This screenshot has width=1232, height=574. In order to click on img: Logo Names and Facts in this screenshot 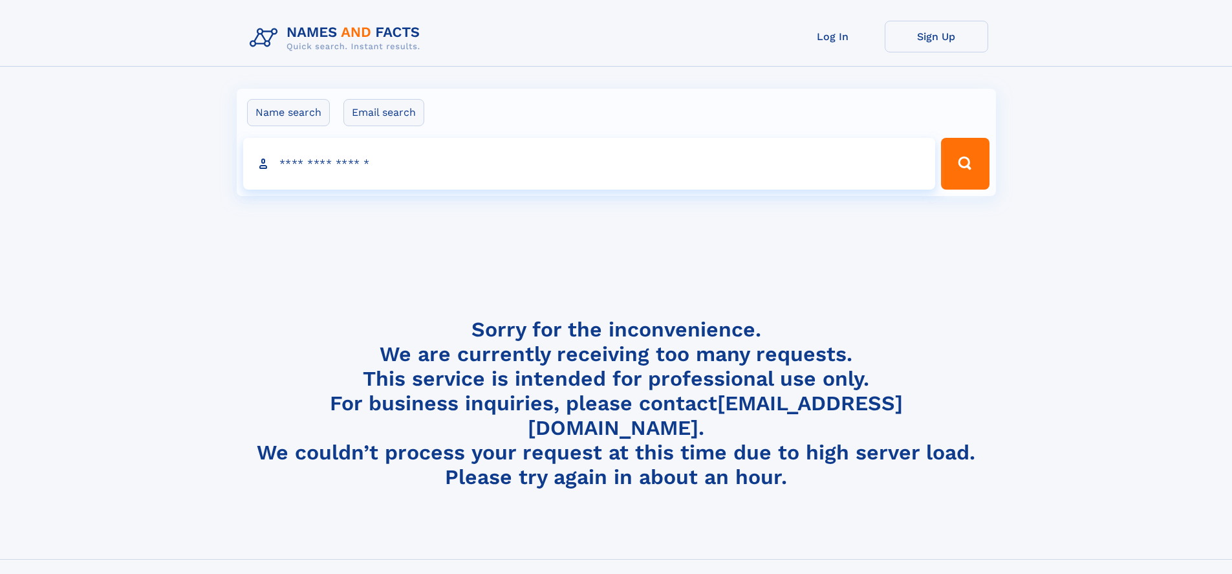, I will do `click(338, 38)`.